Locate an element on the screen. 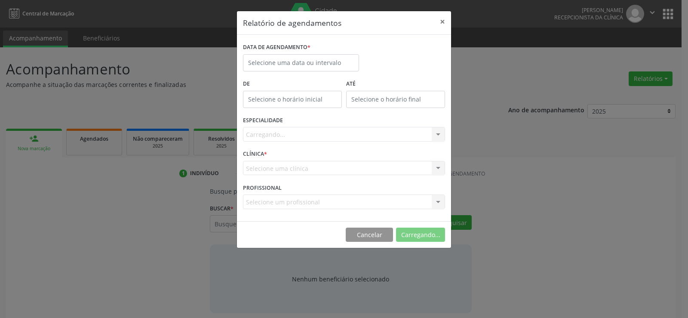 This screenshot has width=688, height=318. label: ESPECIALIDADE is located at coordinates (263, 120).